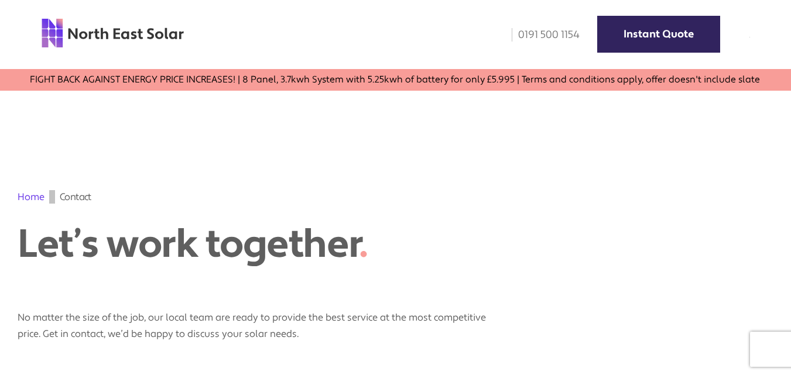  What do you see at coordinates (52, 197) in the screenshot?
I see `img: gif;base64,R0lGODdhAQABAPAAAMPDwwAAACwAAAAAAQABAAACAkQBADs=` at bounding box center [52, 197].